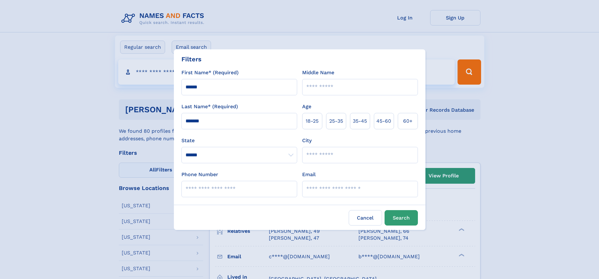  I want to click on label: Email, so click(309, 175).